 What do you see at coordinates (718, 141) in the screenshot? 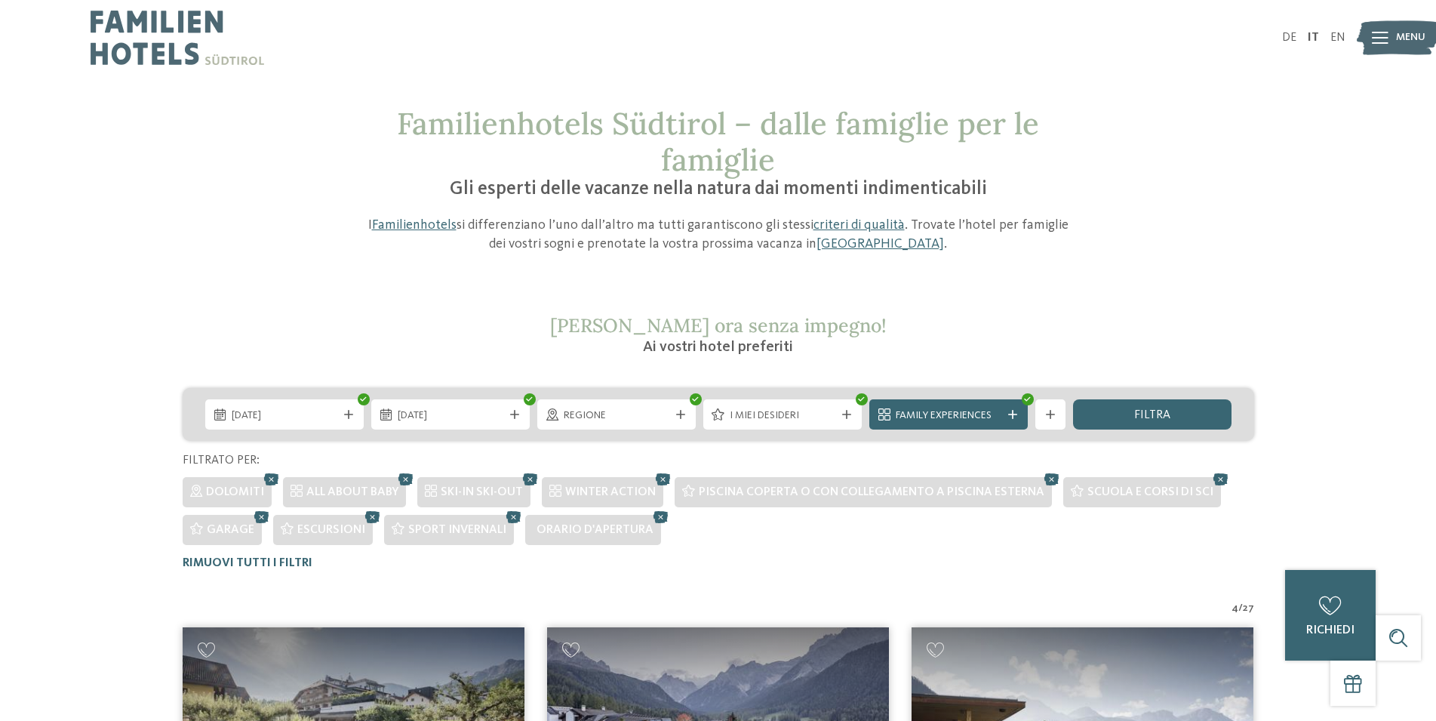
I see `span: Familienhotels Südtirol – dalle famiglie per le famiglie` at bounding box center [718, 141].